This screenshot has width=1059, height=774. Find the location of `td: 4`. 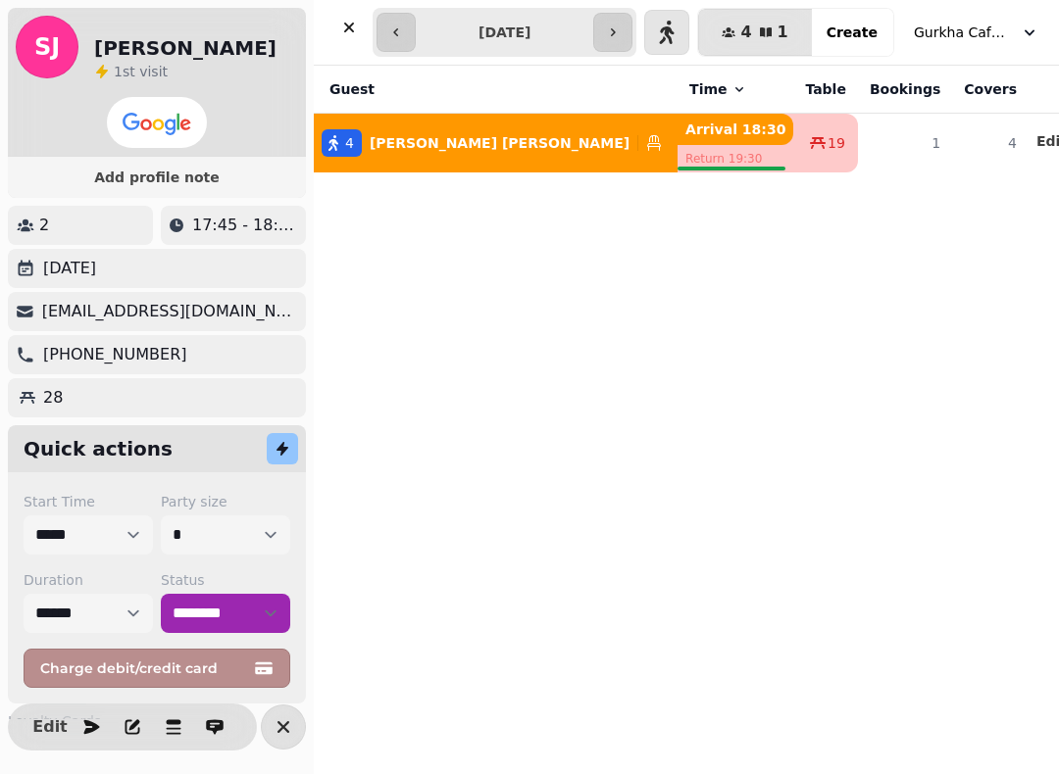

td: 4 is located at coordinates (990, 143).